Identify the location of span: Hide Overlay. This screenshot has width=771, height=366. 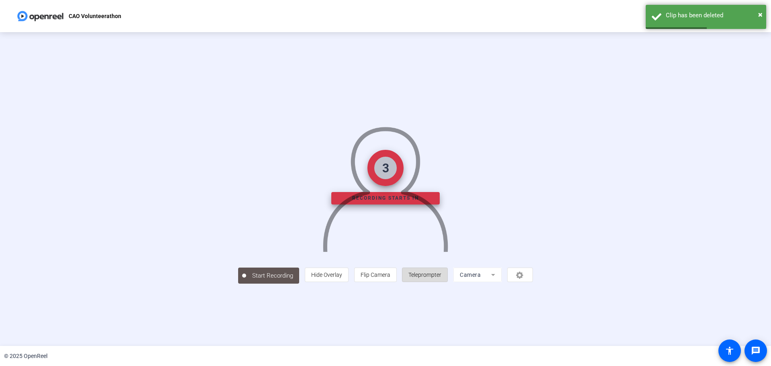
(326, 275).